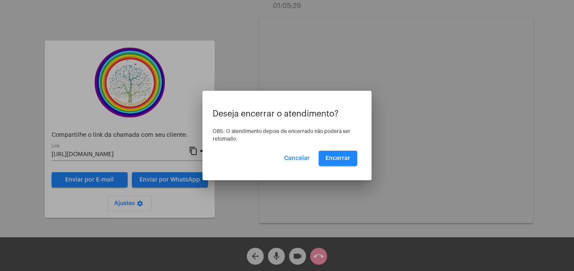 The width and height of the screenshot is (574, 271). Describe the element at coordinates (338, 159) in the screenshot. I see `button: Encerrar` at that location.